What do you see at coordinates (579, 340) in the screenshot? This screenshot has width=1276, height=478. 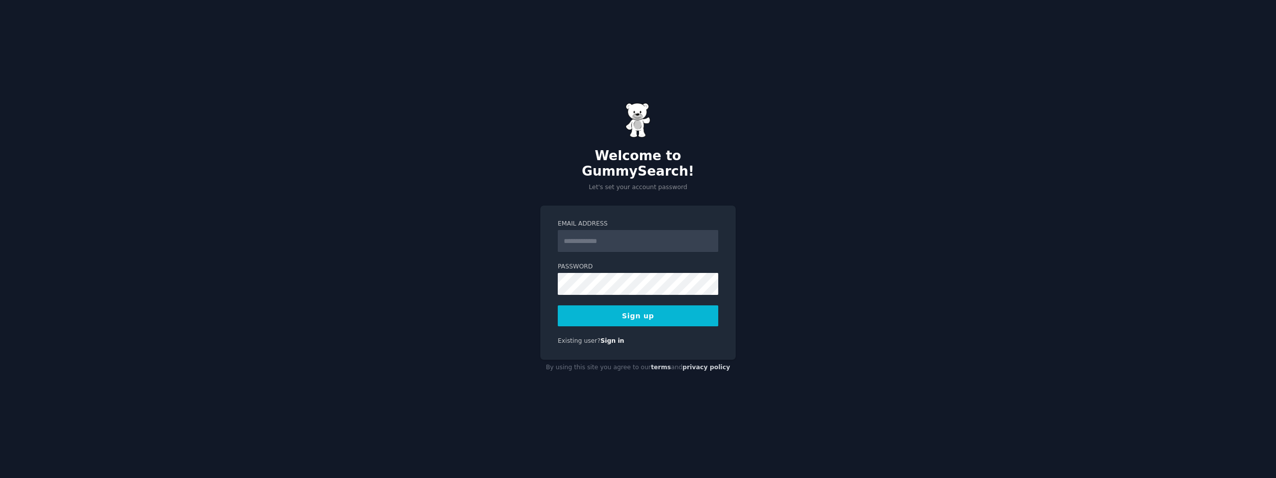 I see `span: Existing user?` at bounding box center [579, 340].